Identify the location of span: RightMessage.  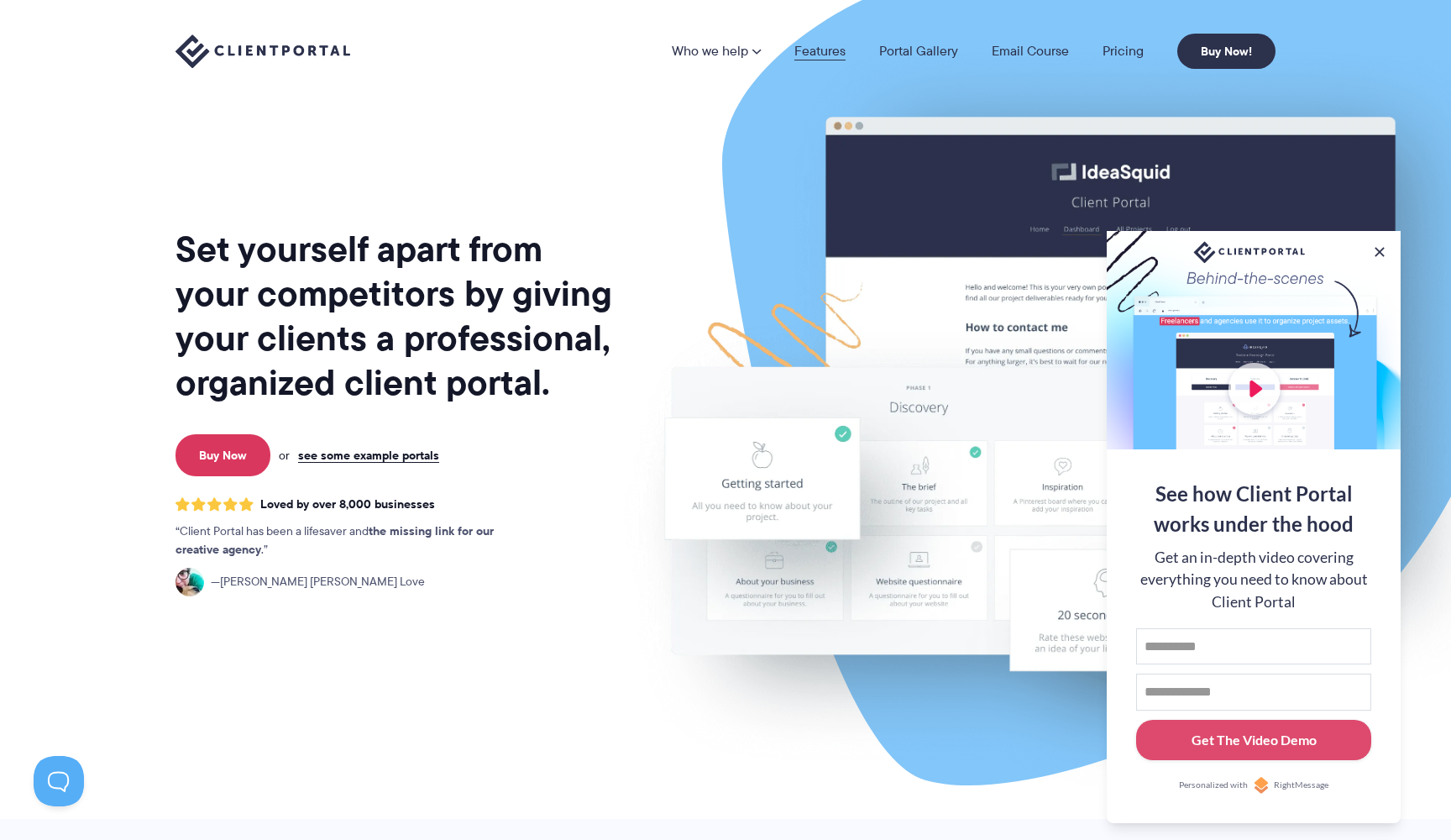
(1301, 785).